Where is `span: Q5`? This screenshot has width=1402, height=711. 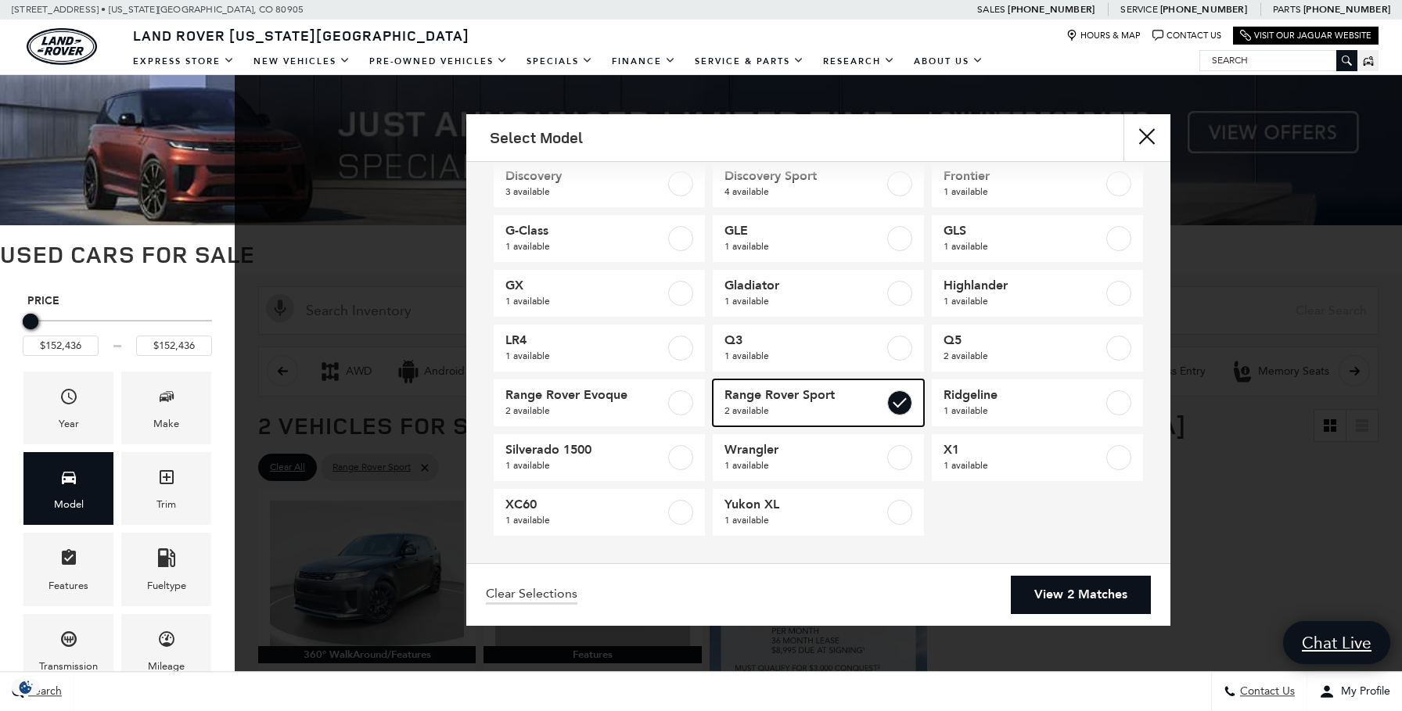
span: Q5 is located at coordinates (1023, 340).